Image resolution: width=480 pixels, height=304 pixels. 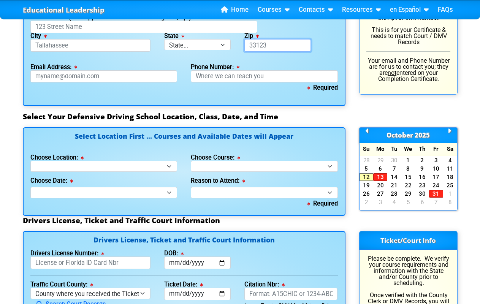 I want to click on a: 22, so click(x=408, y=185).